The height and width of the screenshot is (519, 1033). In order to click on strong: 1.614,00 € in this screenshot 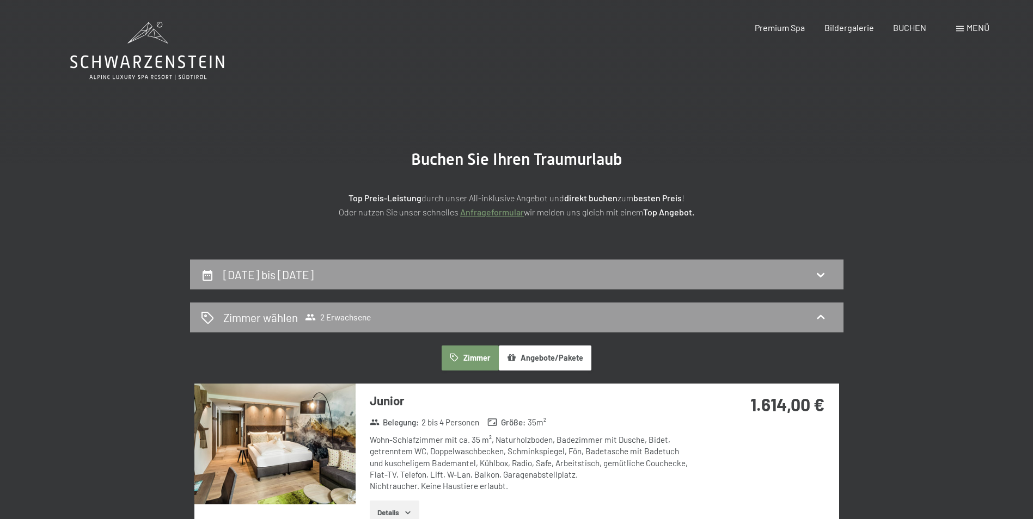, I will do `click(787, 404)`.